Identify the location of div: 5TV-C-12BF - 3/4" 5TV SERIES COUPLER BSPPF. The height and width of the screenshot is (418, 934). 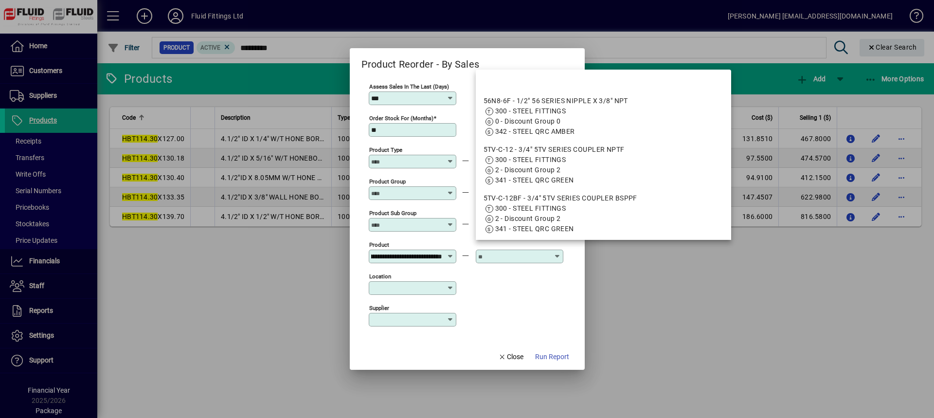
(604, 198).